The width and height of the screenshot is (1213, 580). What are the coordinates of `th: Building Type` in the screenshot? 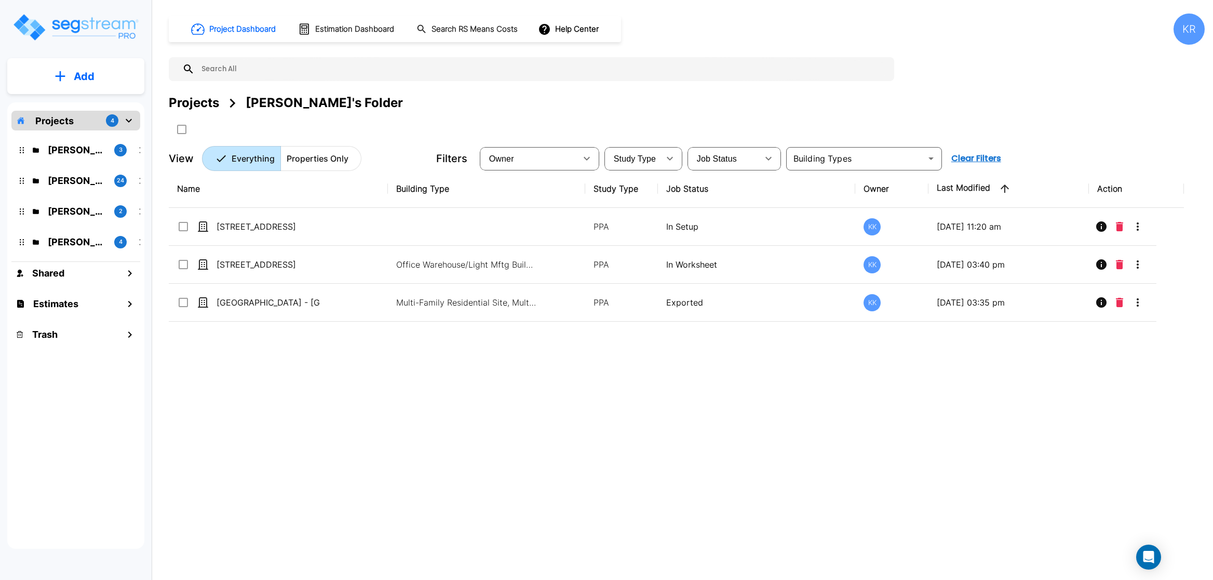 It's located at (487, 189).